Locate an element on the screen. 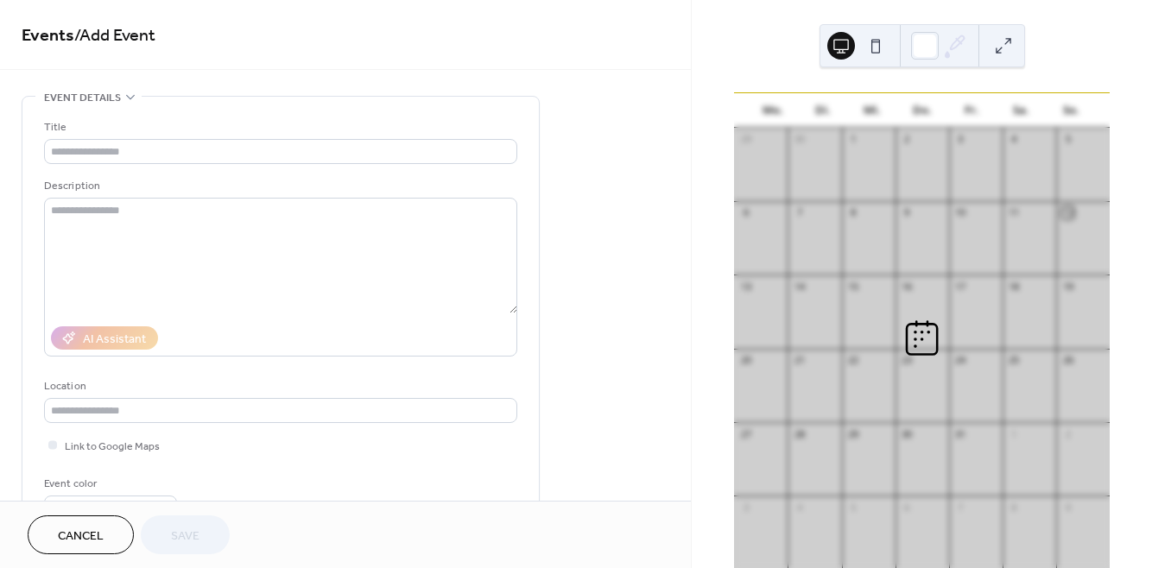  div: Event color is located at coordinates (109, 483).